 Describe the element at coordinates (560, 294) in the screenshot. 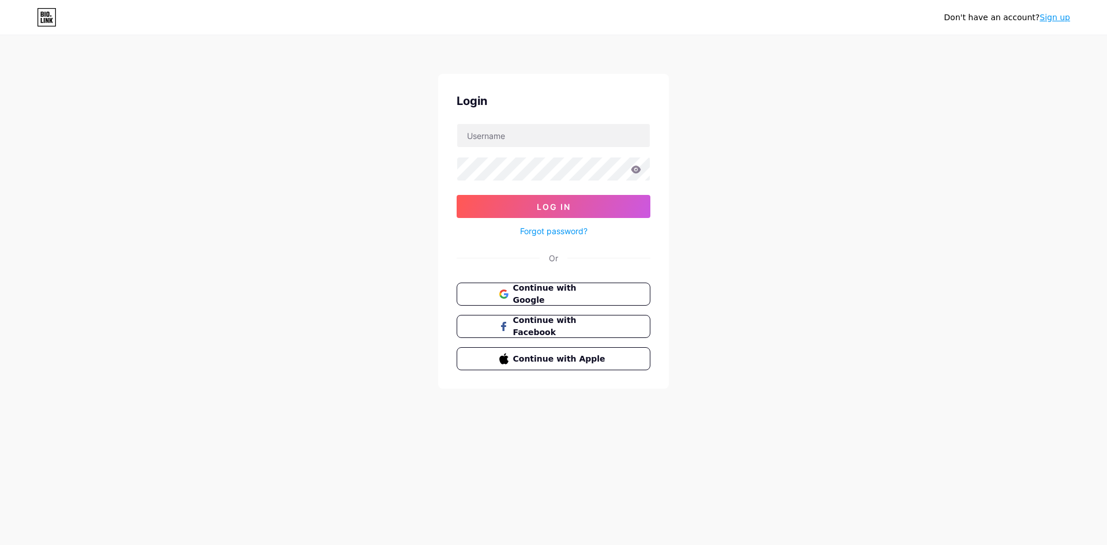

I see `span: Continue with Google` at that location.